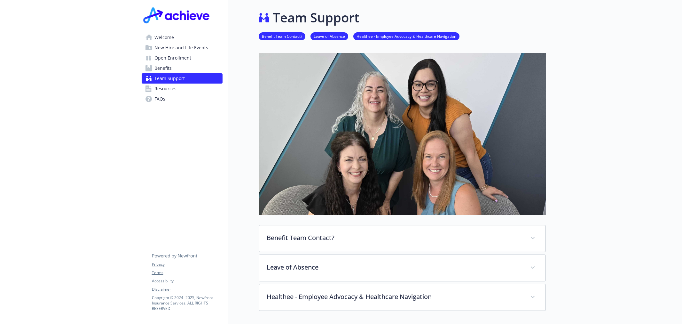 The height and width of the screenshot is (324, 682). What do you see at coordinates (402, 134) in the screenshot?
I see `img: team support page banner` at bounding box center [402, 134].